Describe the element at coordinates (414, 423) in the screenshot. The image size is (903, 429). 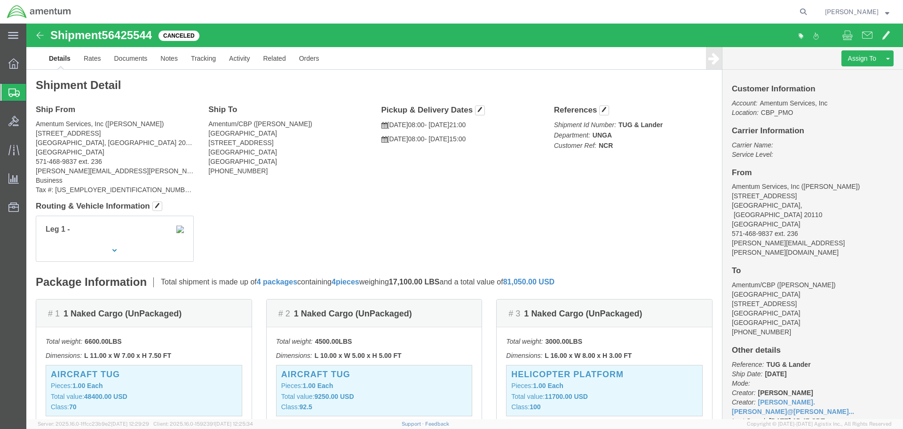
I see `a: Support` at that location.